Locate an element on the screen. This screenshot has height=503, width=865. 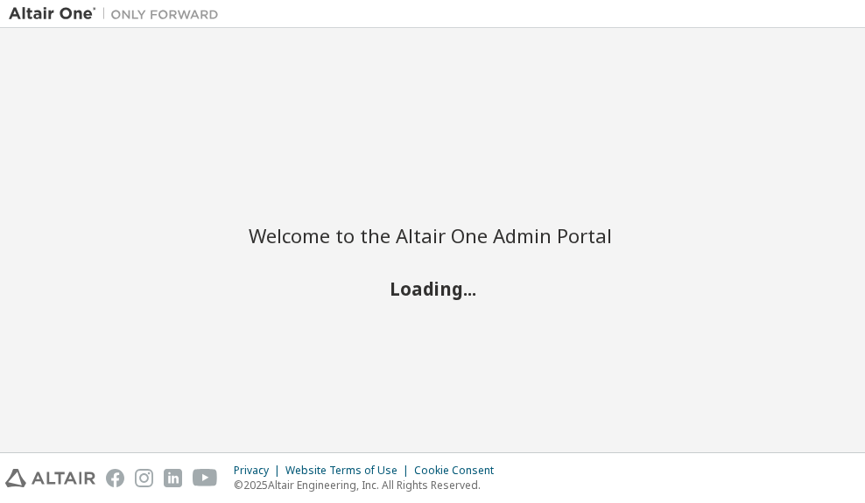
div: Website Terms of Use is located at coordinates (349, 471).